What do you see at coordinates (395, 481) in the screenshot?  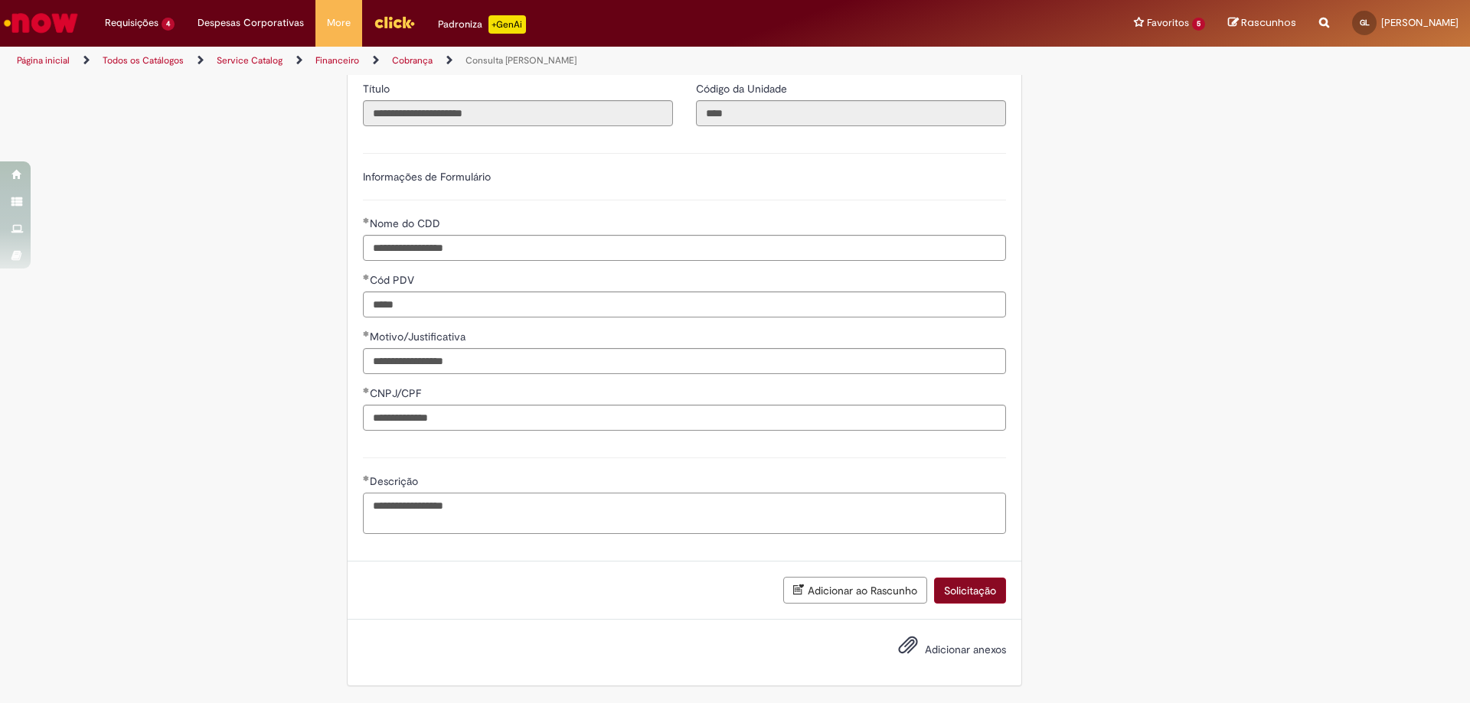 I see `span: Descrição` at bounding box center [395, 481].